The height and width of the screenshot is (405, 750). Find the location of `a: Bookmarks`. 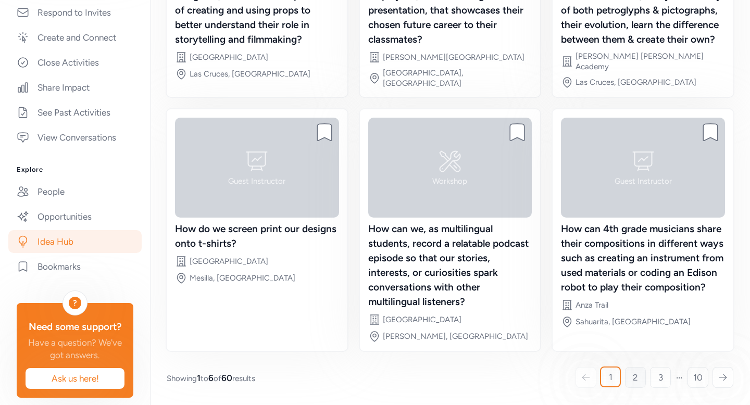

a: Bookmarks is located at coordinates (75, 267).